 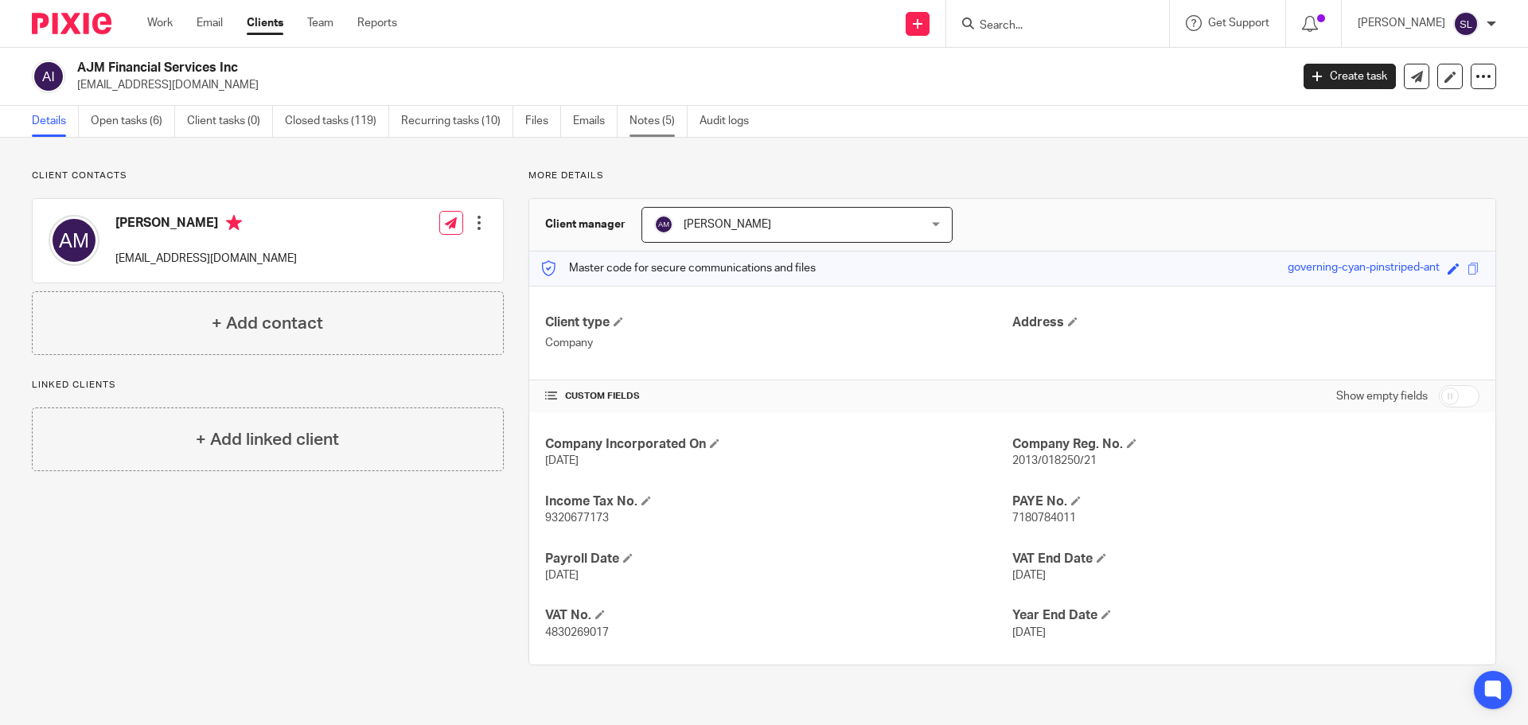 I want to click on p: Company, so click(x=778, y=343).